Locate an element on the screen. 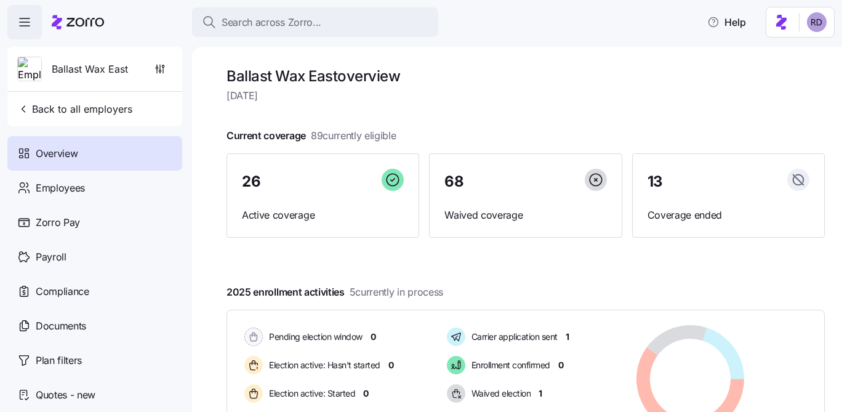 This screenshot has width=842, height=412. img: Employer logo is located at coordinates (30, 70).